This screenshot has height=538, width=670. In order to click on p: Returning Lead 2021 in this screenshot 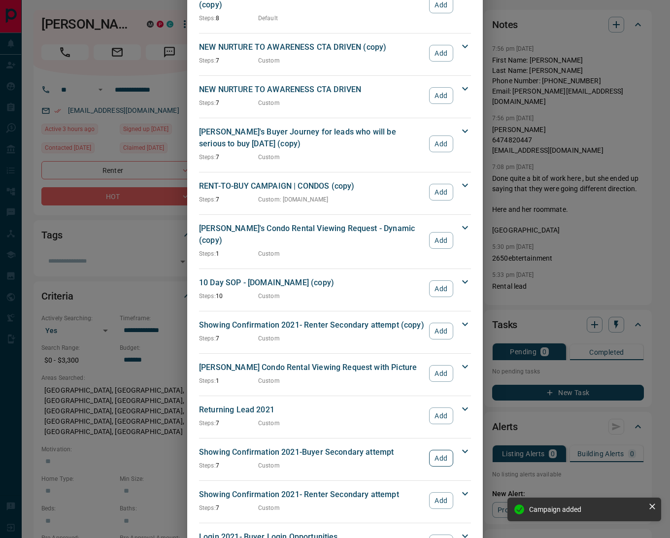, I will do `click(311, 410)`.